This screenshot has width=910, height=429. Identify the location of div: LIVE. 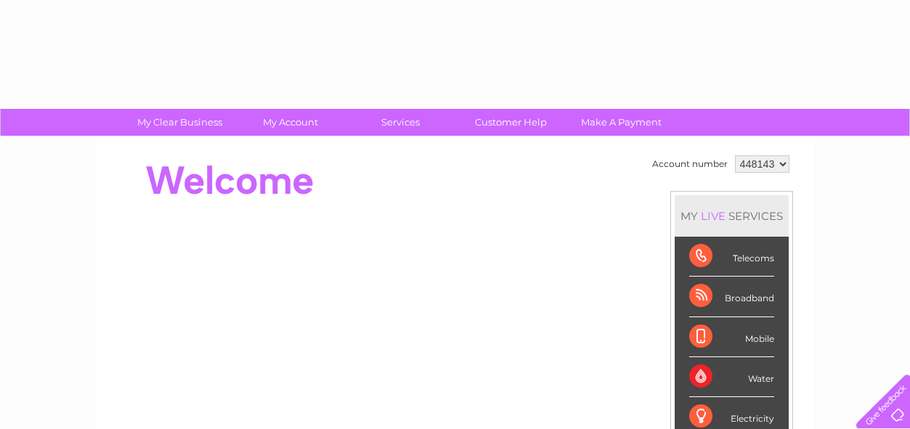
(713, 216).